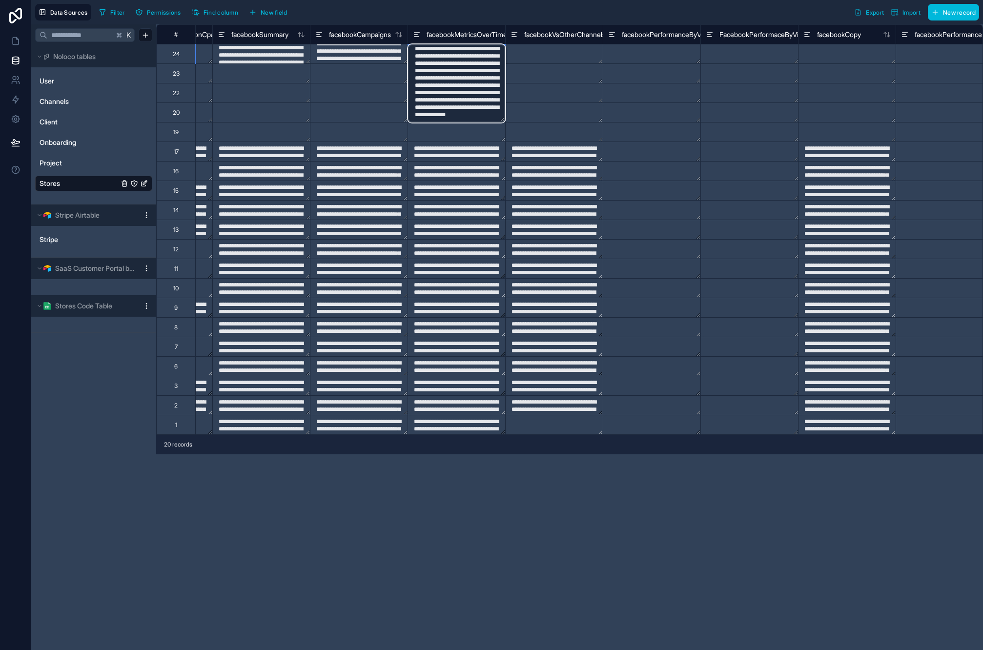  Describe the element at coordinates (178, 445) in the screenshot. I see `span: 20 records` at that location.